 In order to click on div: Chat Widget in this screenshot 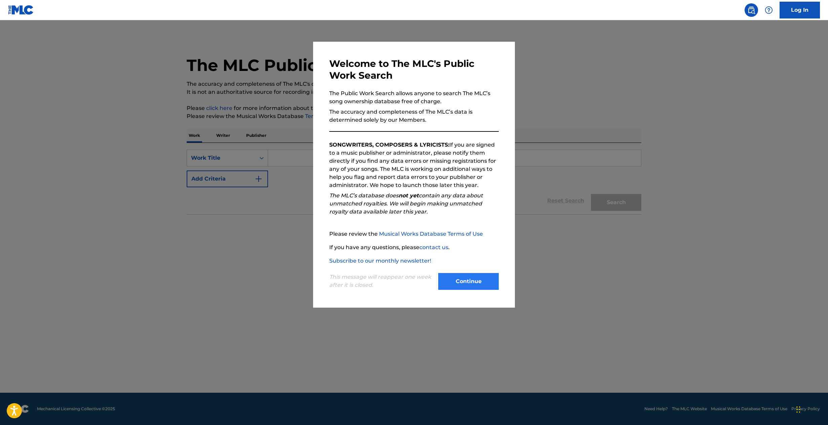, I will do `click(812, 409)`.